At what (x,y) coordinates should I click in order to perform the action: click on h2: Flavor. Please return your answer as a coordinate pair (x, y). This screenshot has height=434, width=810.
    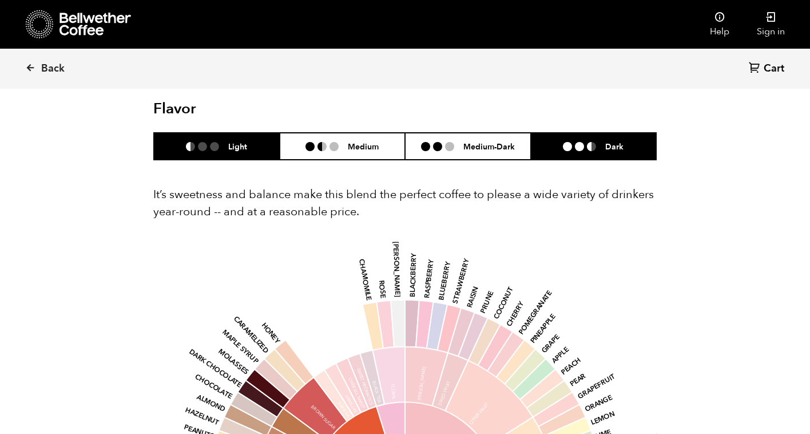
    Looking at the image, I should click on (237, 109).